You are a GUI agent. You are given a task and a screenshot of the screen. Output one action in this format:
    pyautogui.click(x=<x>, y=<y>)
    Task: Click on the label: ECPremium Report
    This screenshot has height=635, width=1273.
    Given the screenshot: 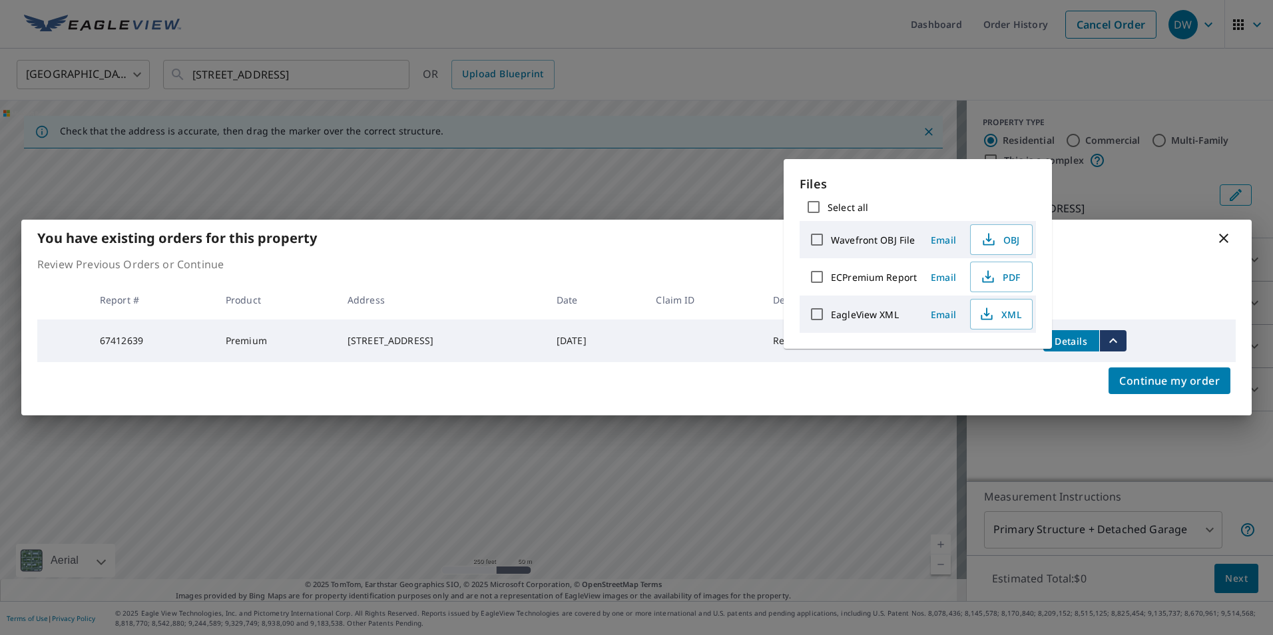 What is the action you would take?
    pyautogui.click(x=874, y=277)
    